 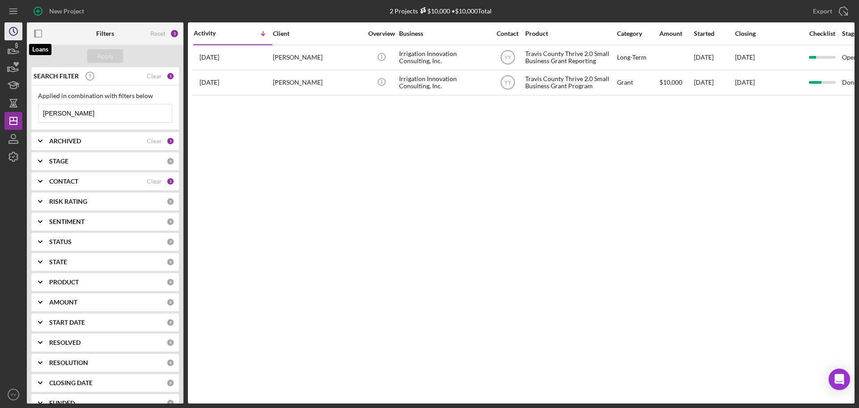 I want to click on div: Amount, so click(x=676, y=34).